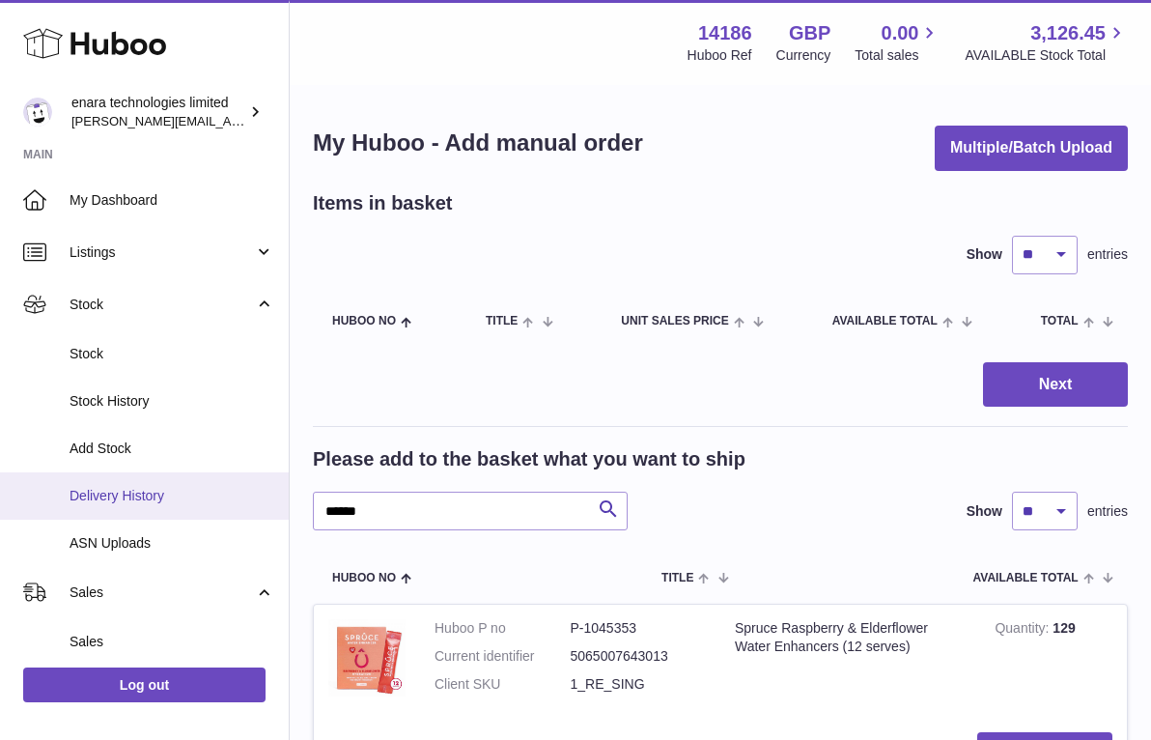 The height and width of the screenshot is (740, 1151). I want to click on h2: Items in basket, so click(382, 203).